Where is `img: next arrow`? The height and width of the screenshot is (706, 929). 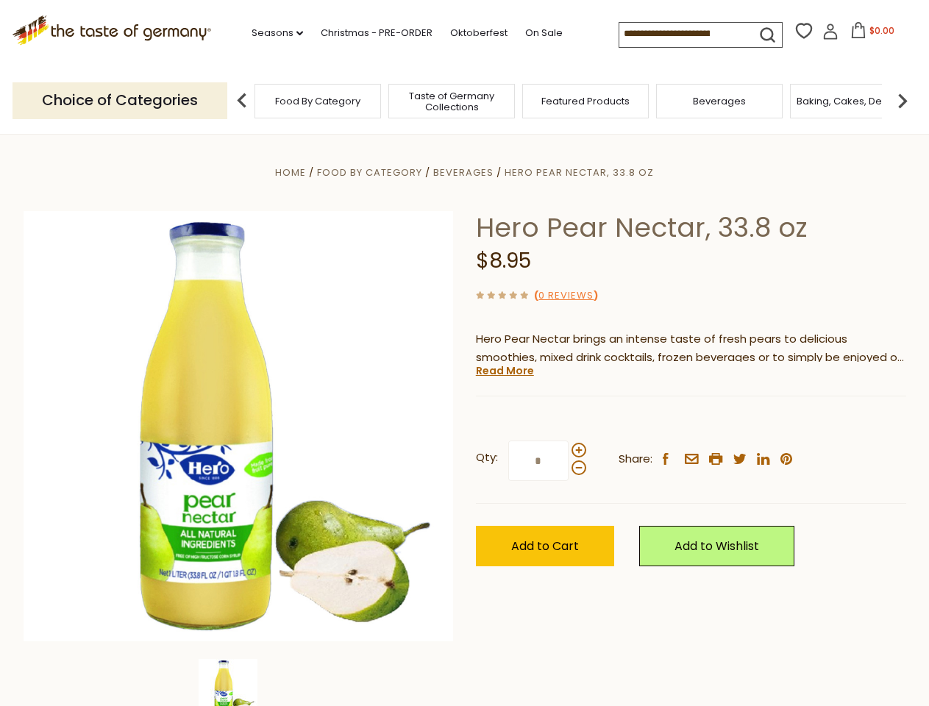
img: next arrow is located at coordinates (902, 101).